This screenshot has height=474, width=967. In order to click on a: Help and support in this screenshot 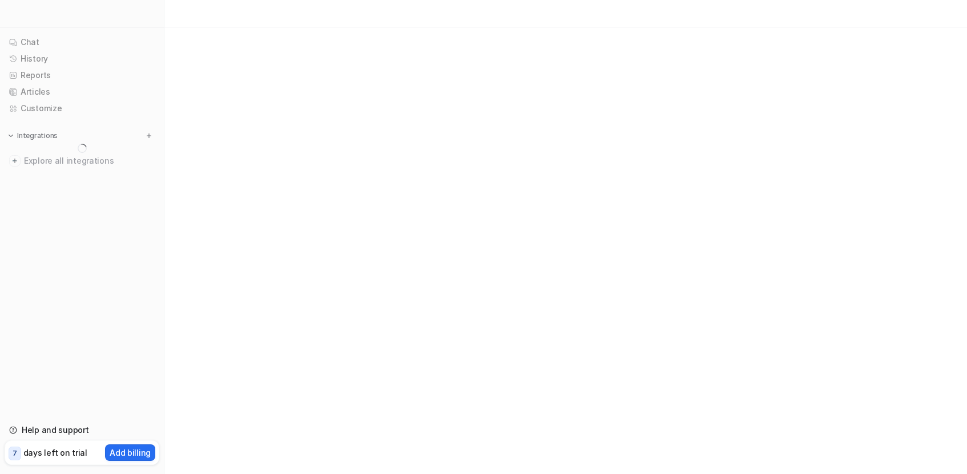, I will do `click(82, 430)`.